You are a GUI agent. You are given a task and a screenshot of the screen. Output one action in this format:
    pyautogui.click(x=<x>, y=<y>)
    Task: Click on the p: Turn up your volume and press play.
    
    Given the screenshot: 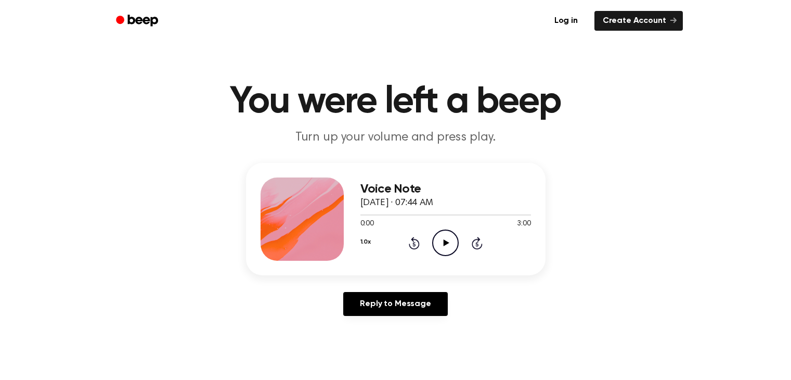 What is the action you would take?
    pyautogui.click(x=396, y=137)
    